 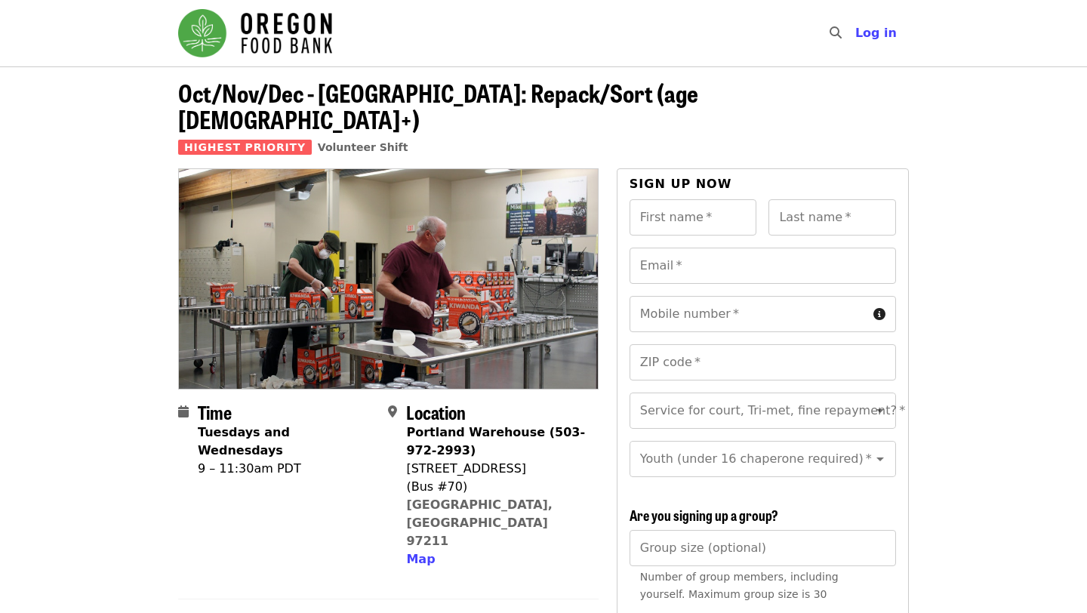 I want to click on img: Oregon Food Bank - Home, so click(x=255, y=33).